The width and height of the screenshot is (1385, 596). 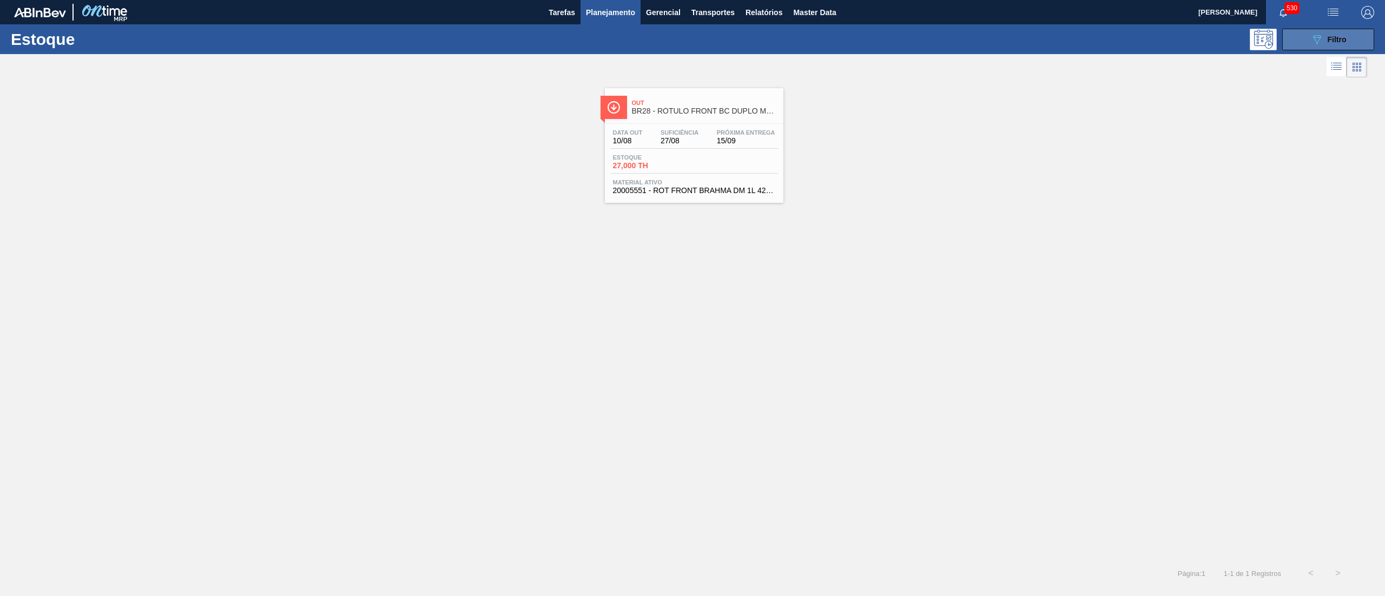 I want to click on span: Suficiência, so click(x=680, y=133).